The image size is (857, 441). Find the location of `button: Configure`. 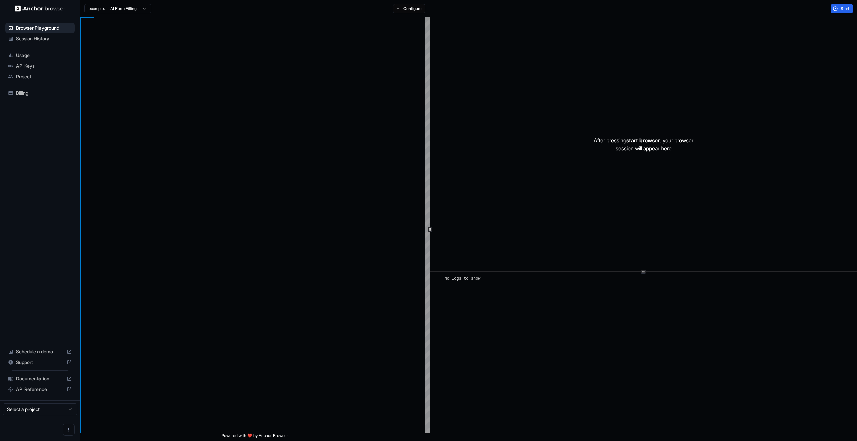

button: Configure is located at coordinates (409, 9).